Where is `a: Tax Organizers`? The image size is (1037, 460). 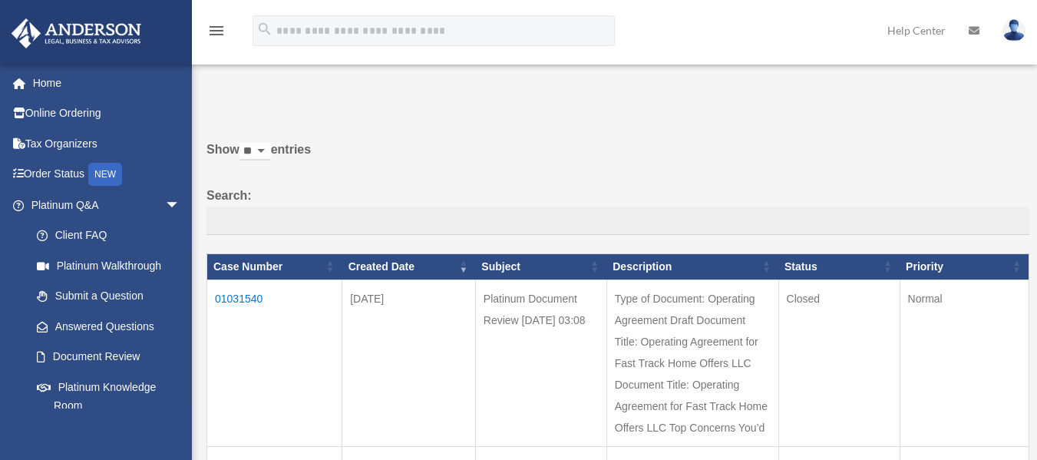
a: Tax Organizers is located at coordinates (107, 144).